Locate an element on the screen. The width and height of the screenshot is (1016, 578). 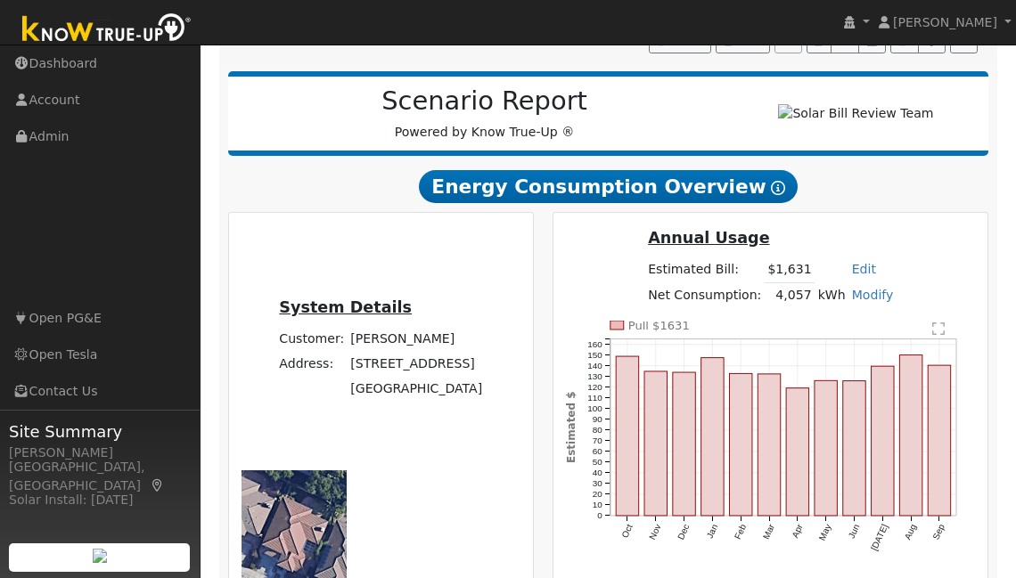
text: 160 is located at coordinates (594, 344).